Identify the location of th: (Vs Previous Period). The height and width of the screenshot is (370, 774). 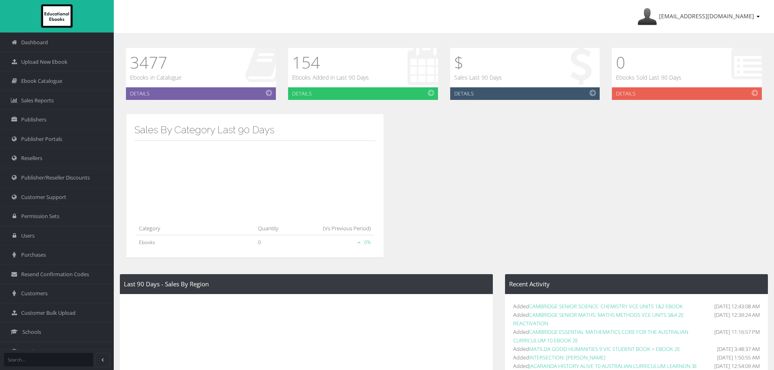
(334, 228).